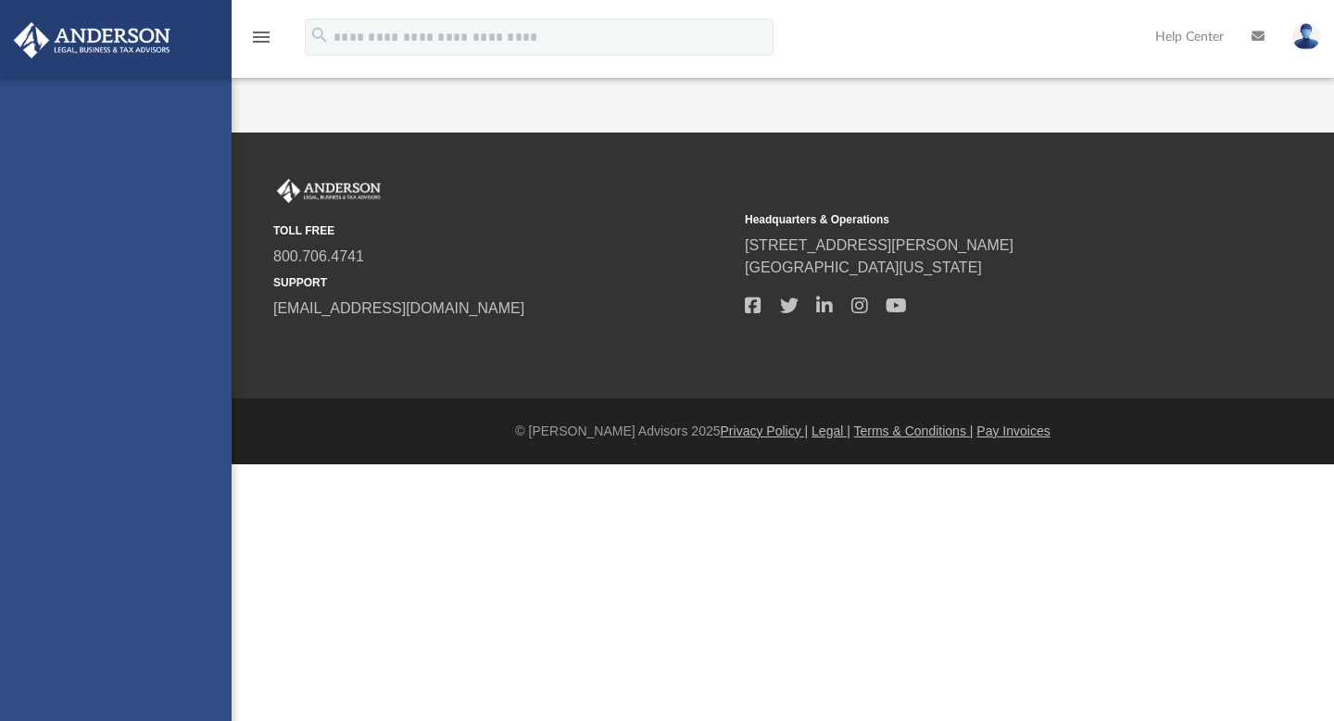  Describe the element at coordinates (974, 220) in the screenshot. I see `small: Headquarters & Operations` at that location.